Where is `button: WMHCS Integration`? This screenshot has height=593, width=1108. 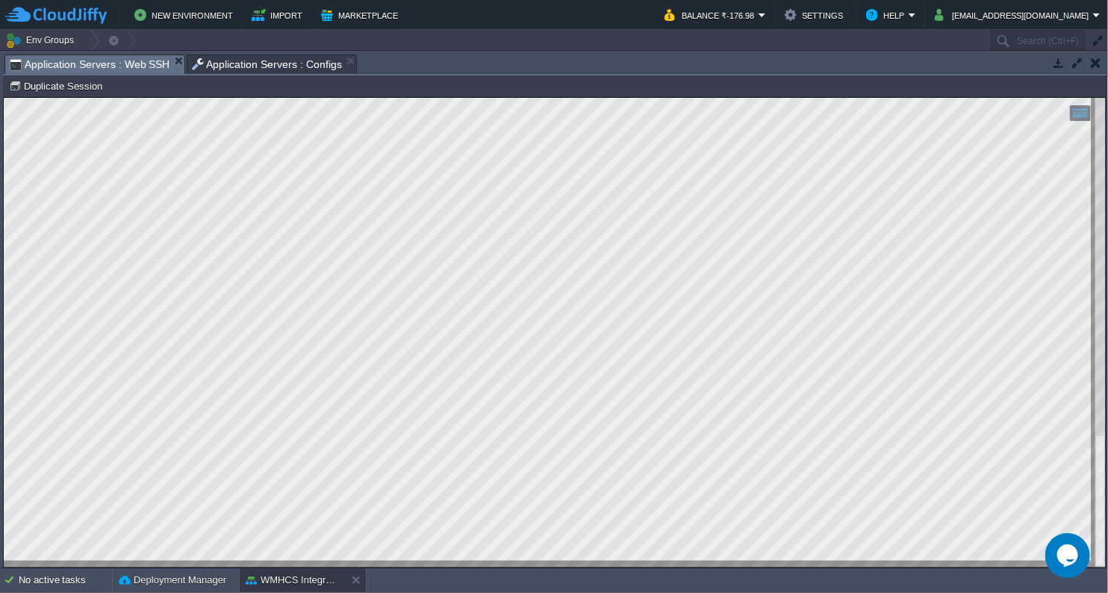
button: WMHCS Integration is located at coordinates (293, 580).